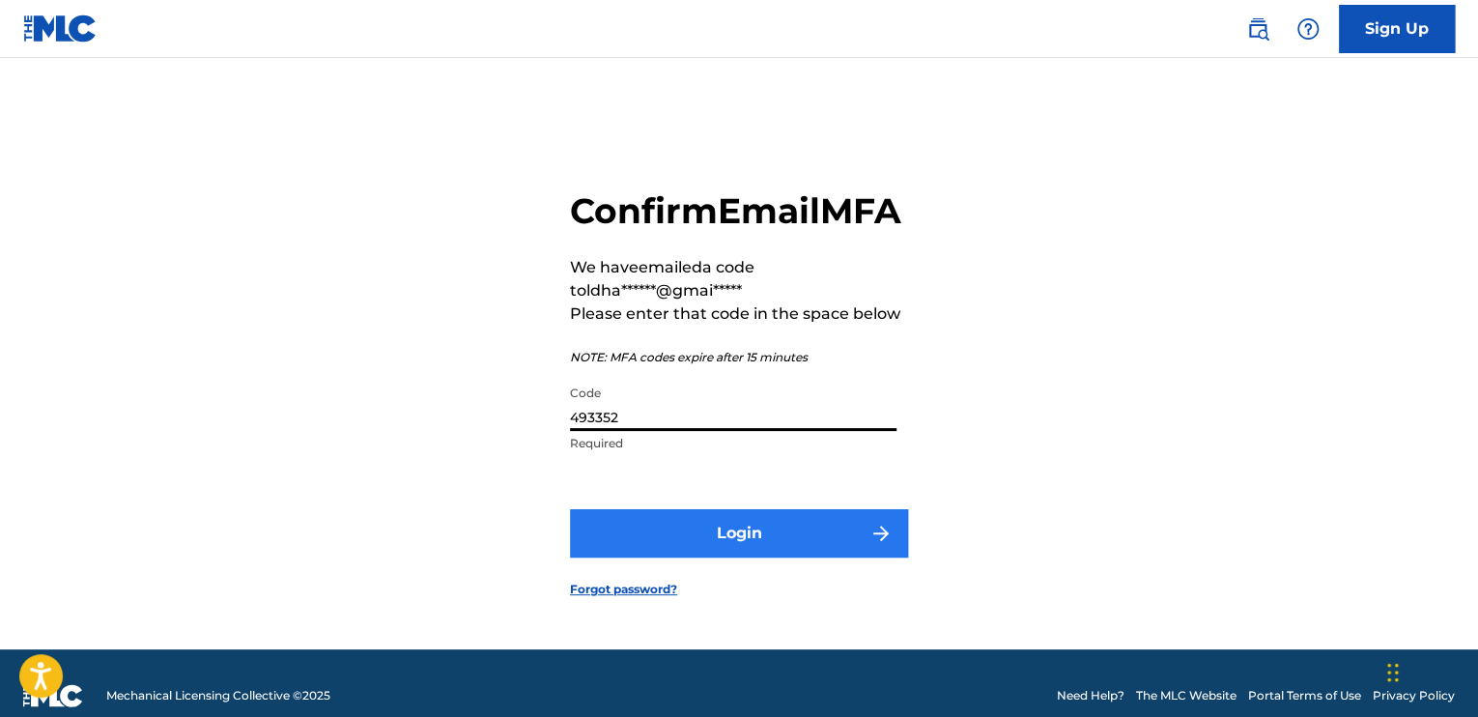 The image size is (1478, 717). Describe the element at coordinates (1258, 29) in the screenshot. I see `a: Public Search` at that location.